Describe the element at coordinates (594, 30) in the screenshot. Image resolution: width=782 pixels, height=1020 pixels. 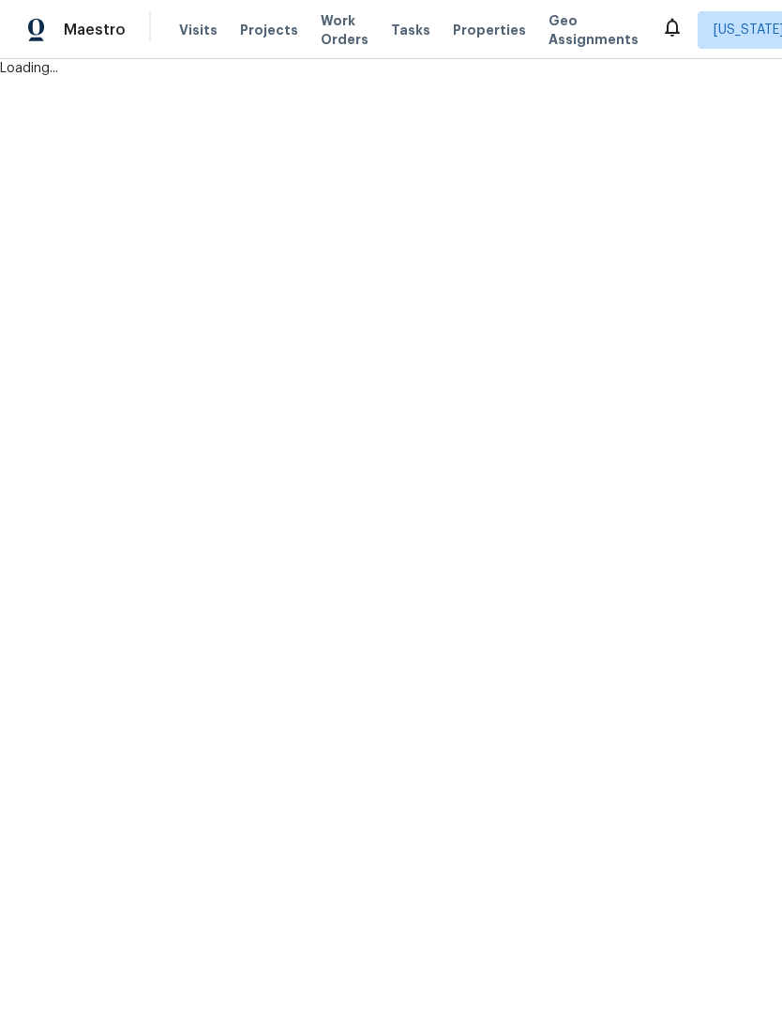
I see `span: Geo Assignments` at that location.